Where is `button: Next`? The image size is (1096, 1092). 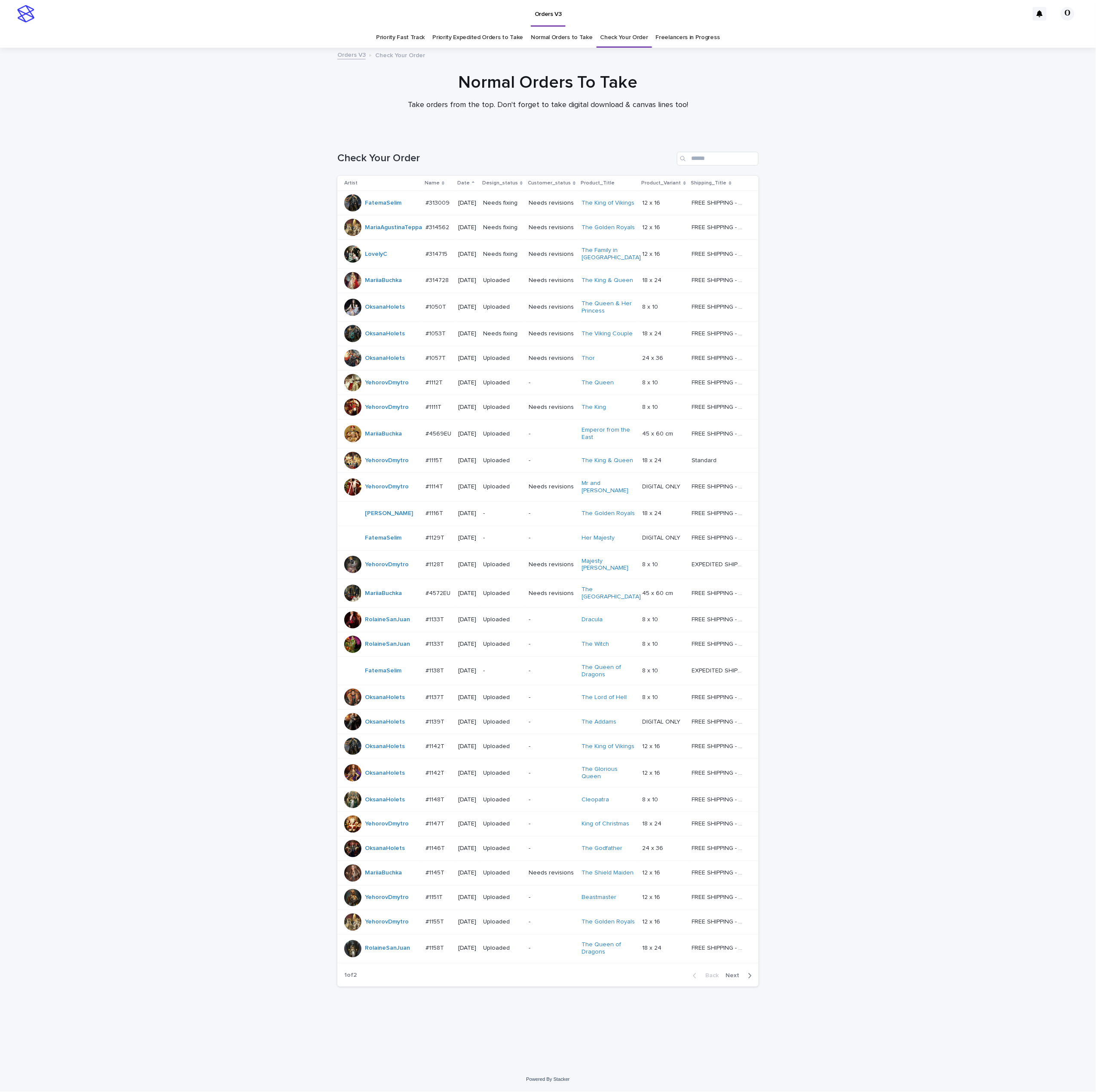 button: Next is located at coordinates (740, 976).